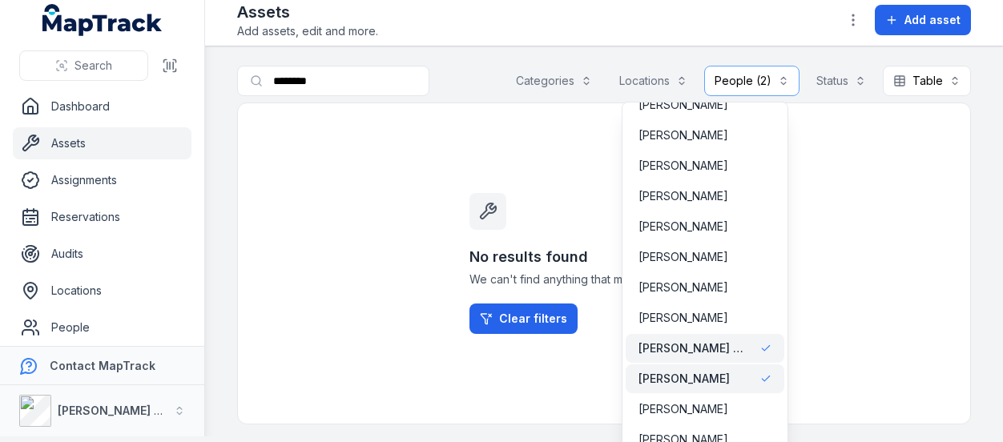 The image size is (1003, 442). What do you see at coordinates (751, 81) in the screenshot?
I see `button: People (2)` at bounding box center [751, 81].